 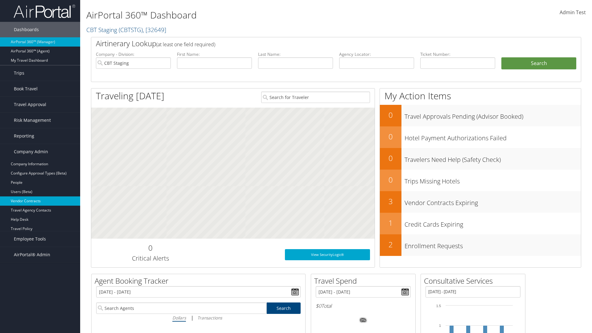 I want to click on h3: Hotel Payment Authorizations Failed, so click(x=493, y=137).